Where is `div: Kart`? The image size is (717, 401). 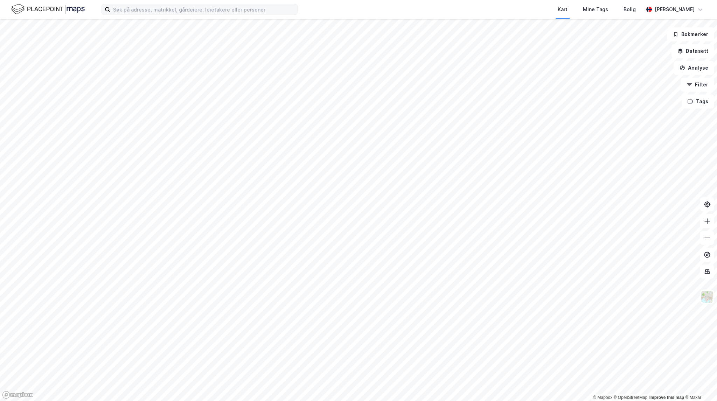
div: Kart is located at coordinates (562, 9).